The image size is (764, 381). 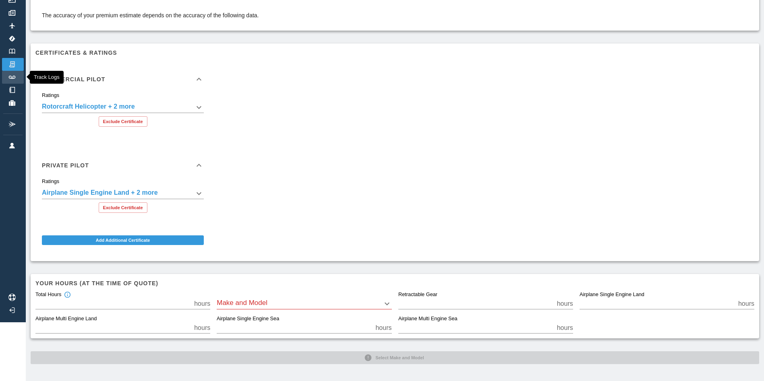 What do you see at coordinates (150, 15) in the screenshot?
I see `p: The accuracy of your premium estimate depends on the accuracy of the following data.` at bounding box center [150, 15].